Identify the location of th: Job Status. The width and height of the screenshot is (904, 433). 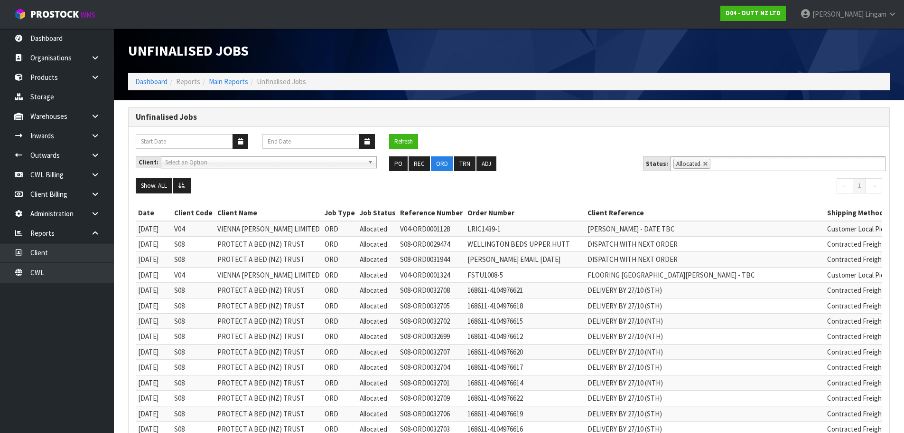
(377, 213).